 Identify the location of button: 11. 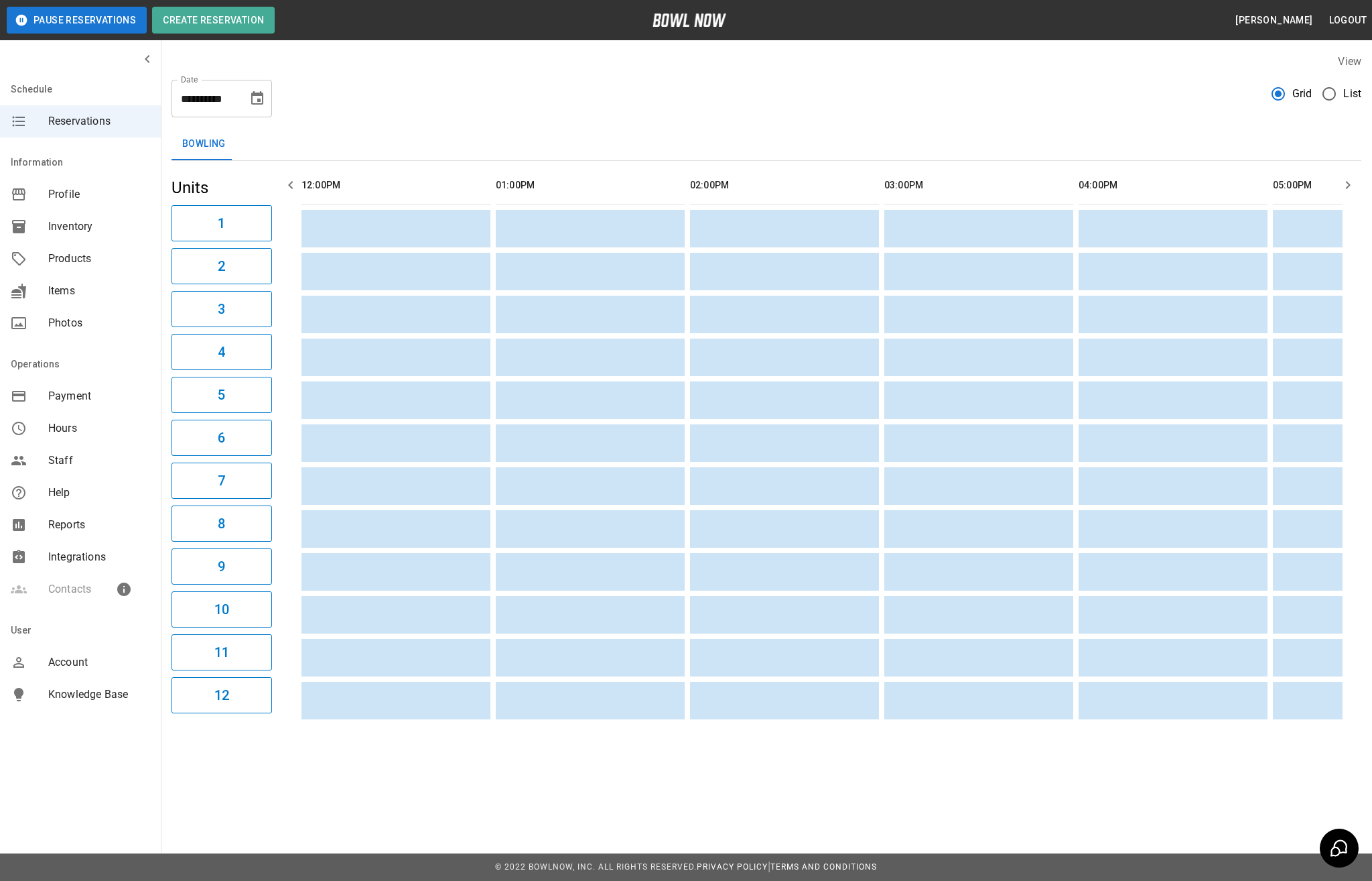
(222, 653).